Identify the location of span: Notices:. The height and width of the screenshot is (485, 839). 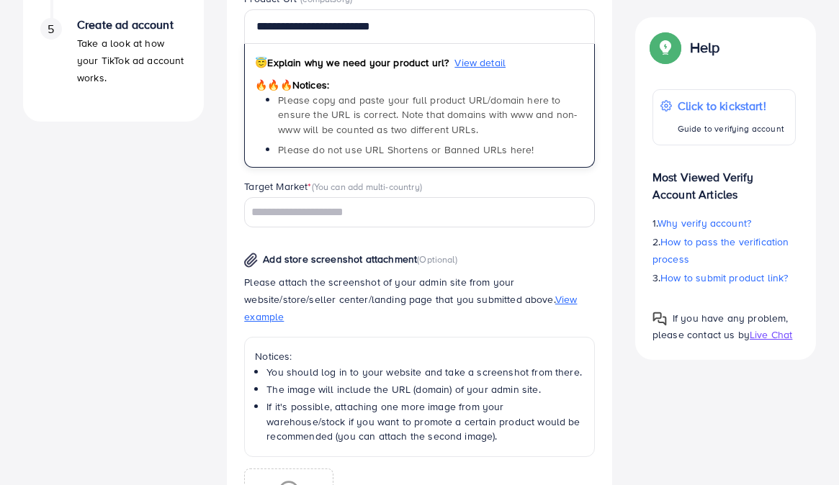
(292, 85).